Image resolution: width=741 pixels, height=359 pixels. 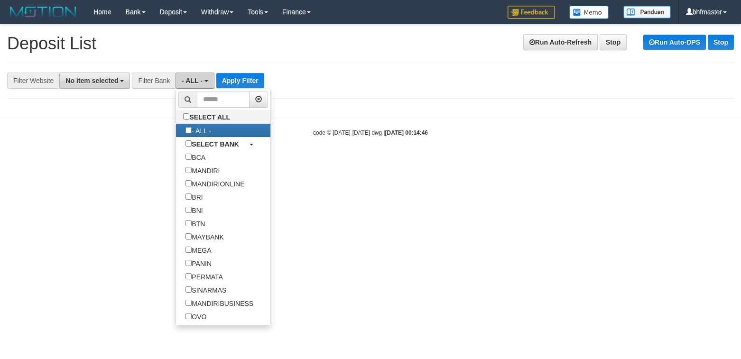 What do you see at coordinates (188, 143) in the screenshot?
I see `input: SELECT BANK` at bounding box center [188, 143].